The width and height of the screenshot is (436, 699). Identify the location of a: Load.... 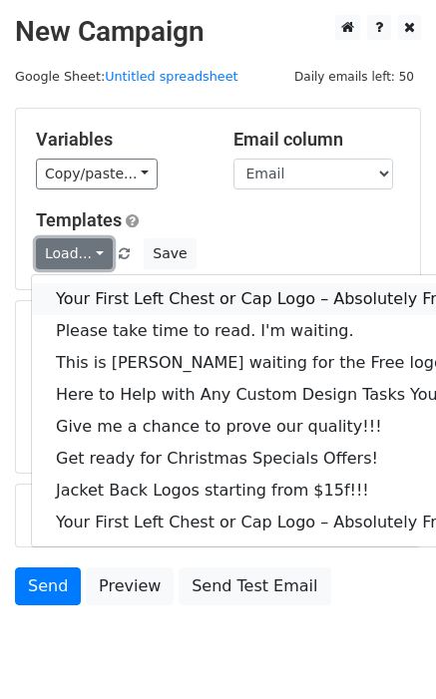
(74, 253).